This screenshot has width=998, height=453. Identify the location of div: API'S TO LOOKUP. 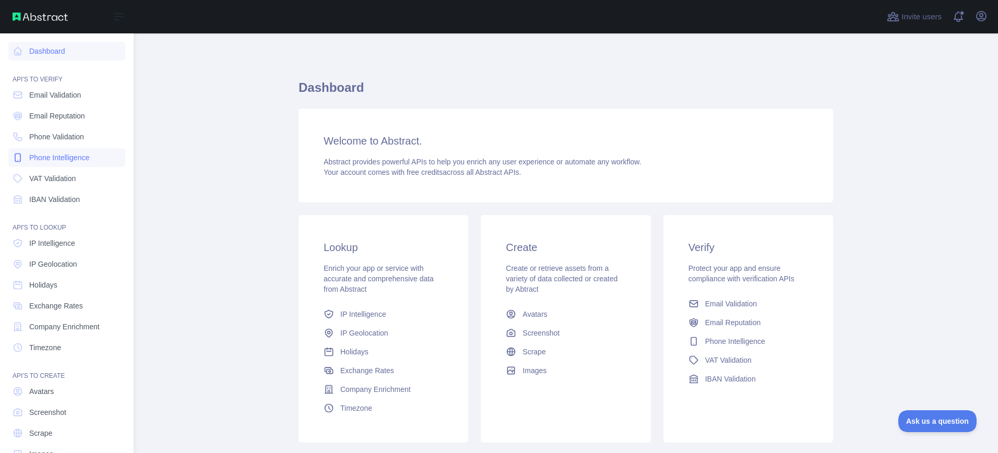
(67, 221).